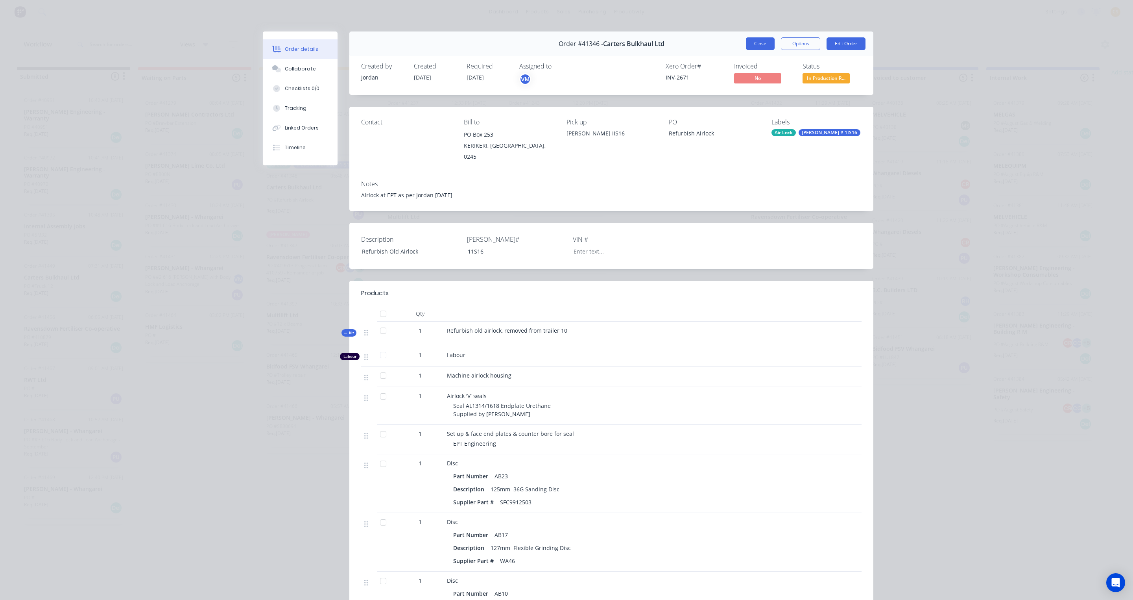 This screenshot has height=600, width=1133. I want to click on div: SFC9912503, so click(516, 502).